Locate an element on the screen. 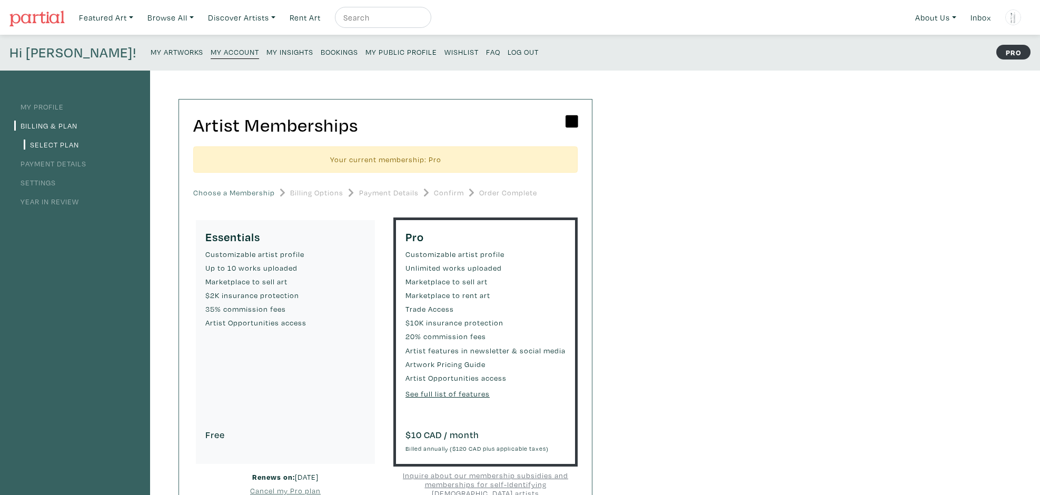 This screenshot has width=1040, height=495. a: Rent Art is located at coordinates (305, 17).